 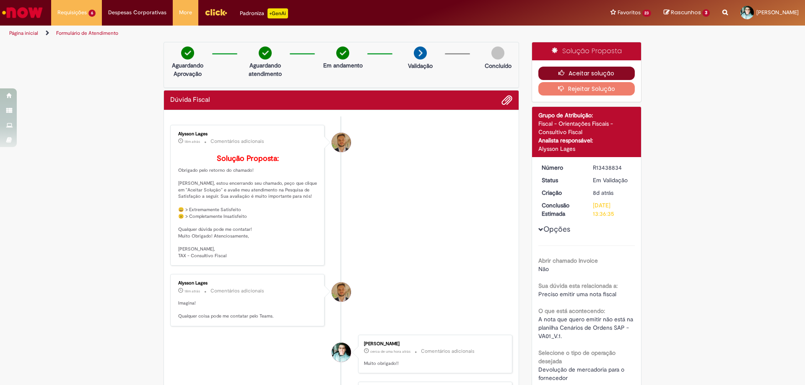 I want to click on img: ServiceNow, so click(x=22, y=13).